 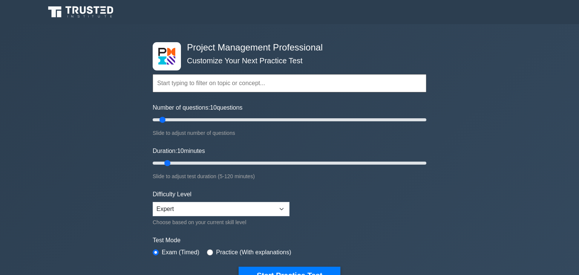 I want to click on label: Test Mode, so click(x=290, y=241).